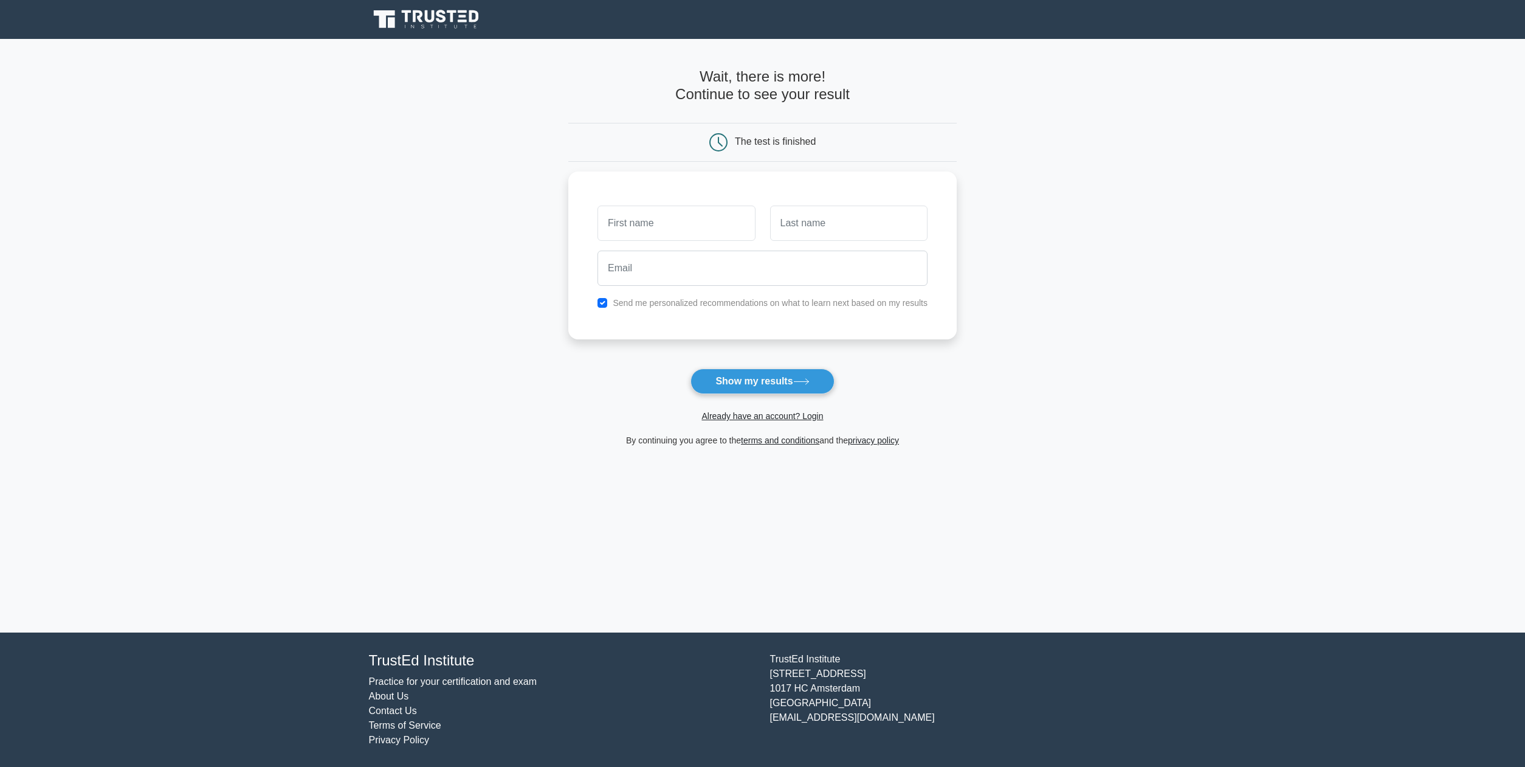  I want to click on a: privacy policy, so click(874, 440).